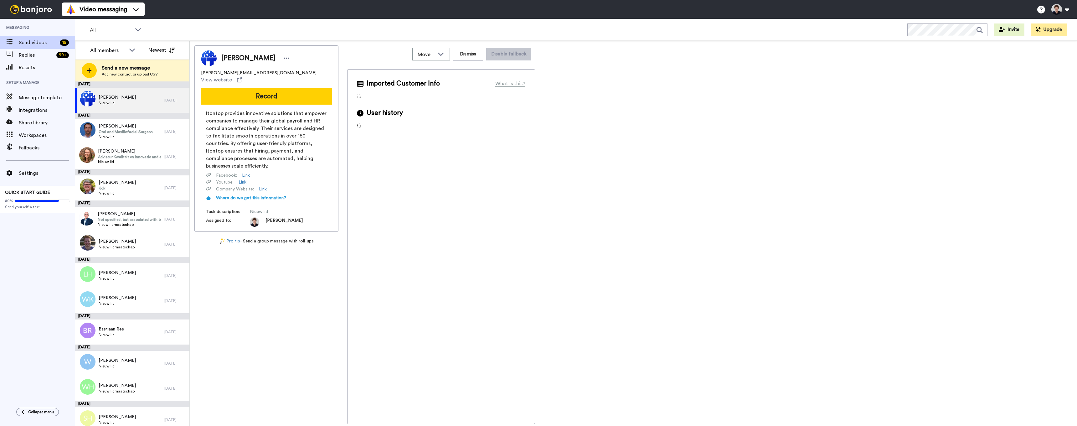 This screenshot has height=426, width=1077. I want to click on span: QUICK START GUIDE, so click(28, 192).